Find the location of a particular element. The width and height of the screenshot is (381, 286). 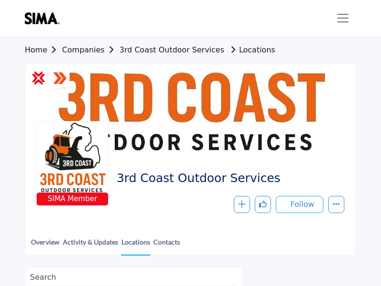

img: CSP Certified is located at coordinates (39, 78).